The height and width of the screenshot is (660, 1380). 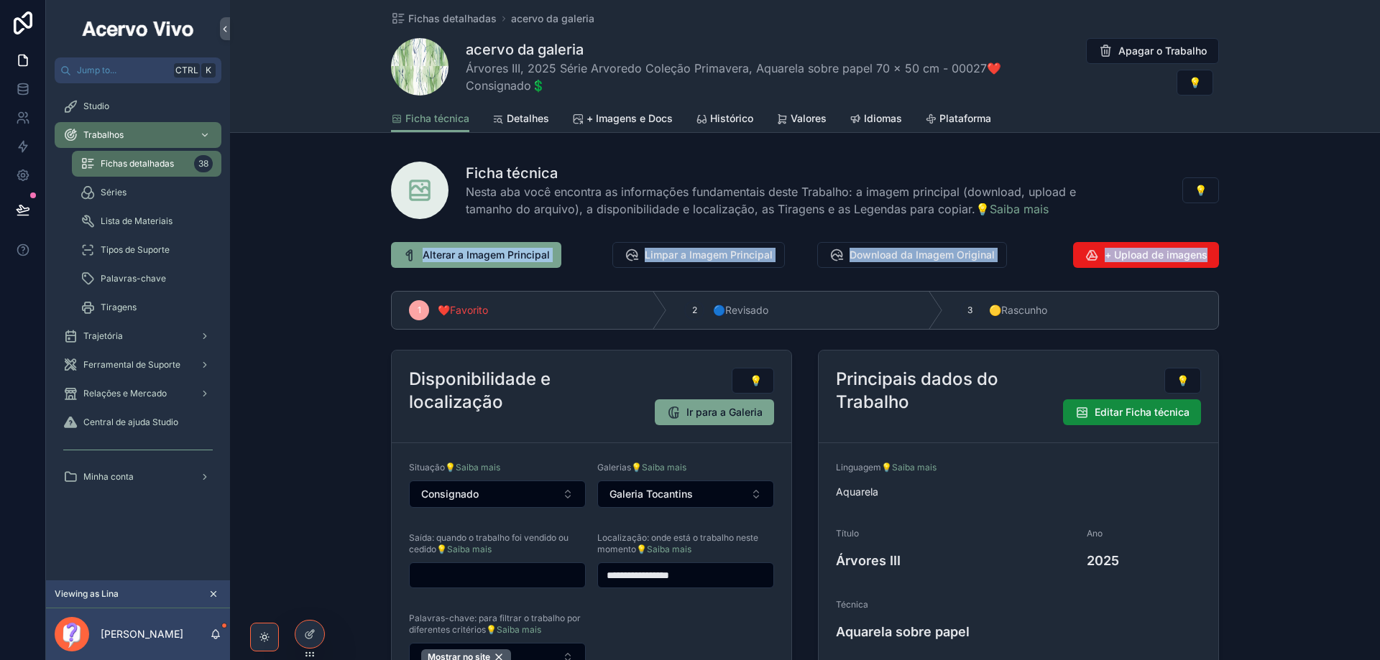 I want to click on a: Lista de Materiais, so click(x=147, y=221).